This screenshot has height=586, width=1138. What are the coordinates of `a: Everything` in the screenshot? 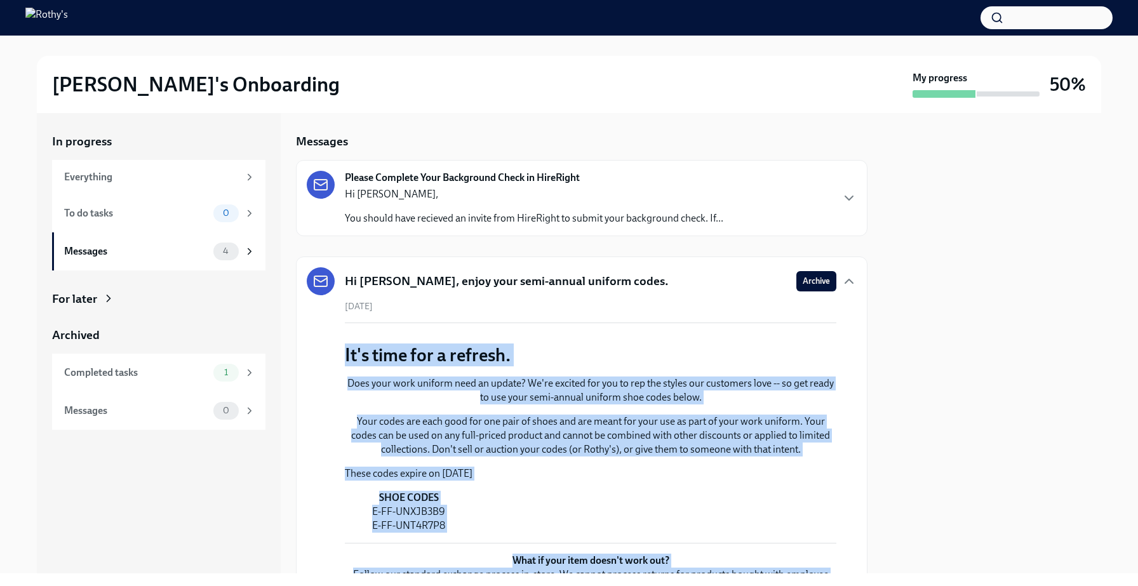 It's located at (159, 177).